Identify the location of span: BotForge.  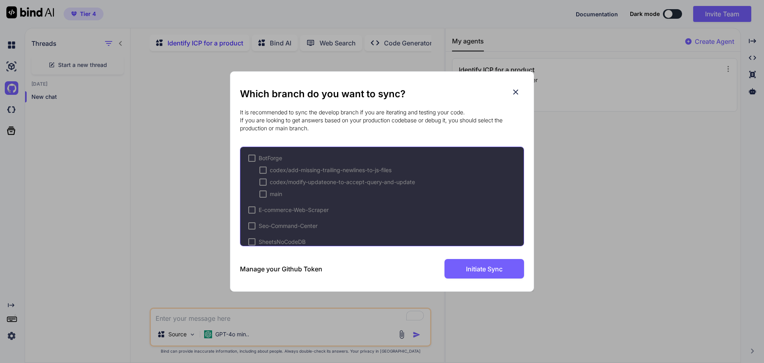
(270, 158).